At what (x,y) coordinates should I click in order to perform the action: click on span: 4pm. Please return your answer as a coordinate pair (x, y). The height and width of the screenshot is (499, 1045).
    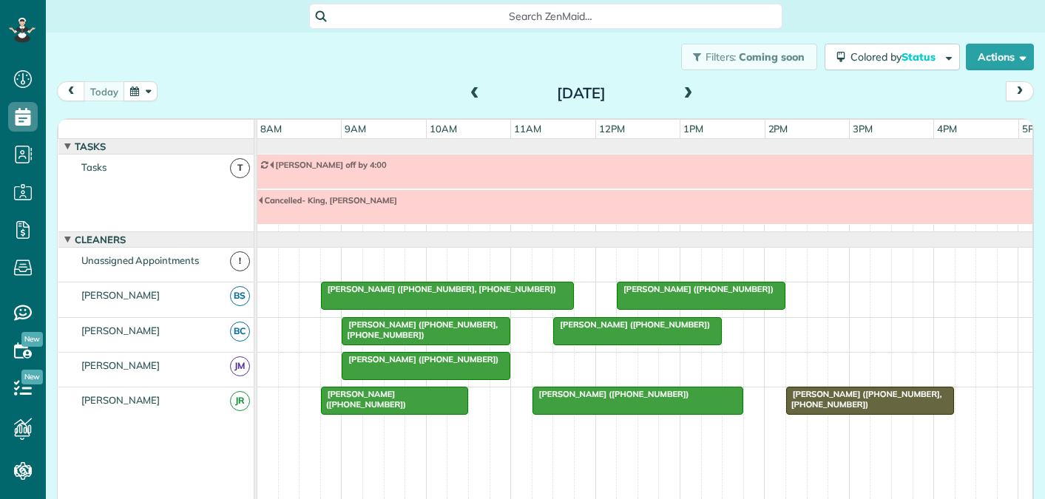
    Looking at the image, I should click on (947, 129).